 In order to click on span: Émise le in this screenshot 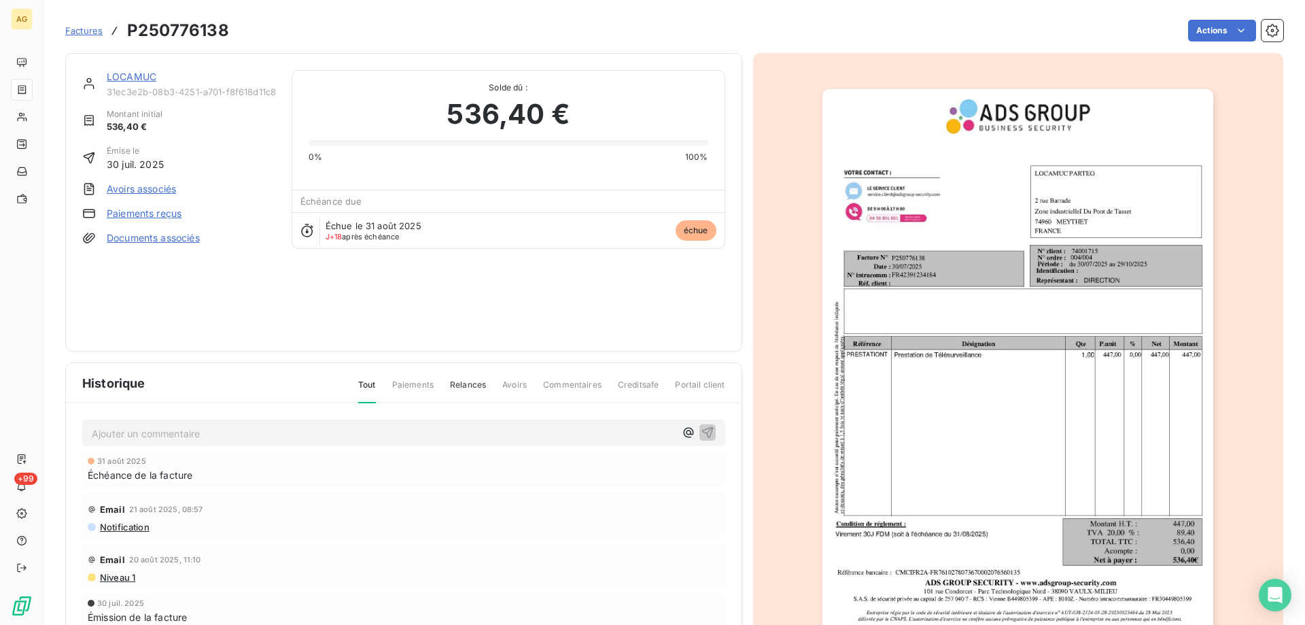, I will do `click(135, 151)`.